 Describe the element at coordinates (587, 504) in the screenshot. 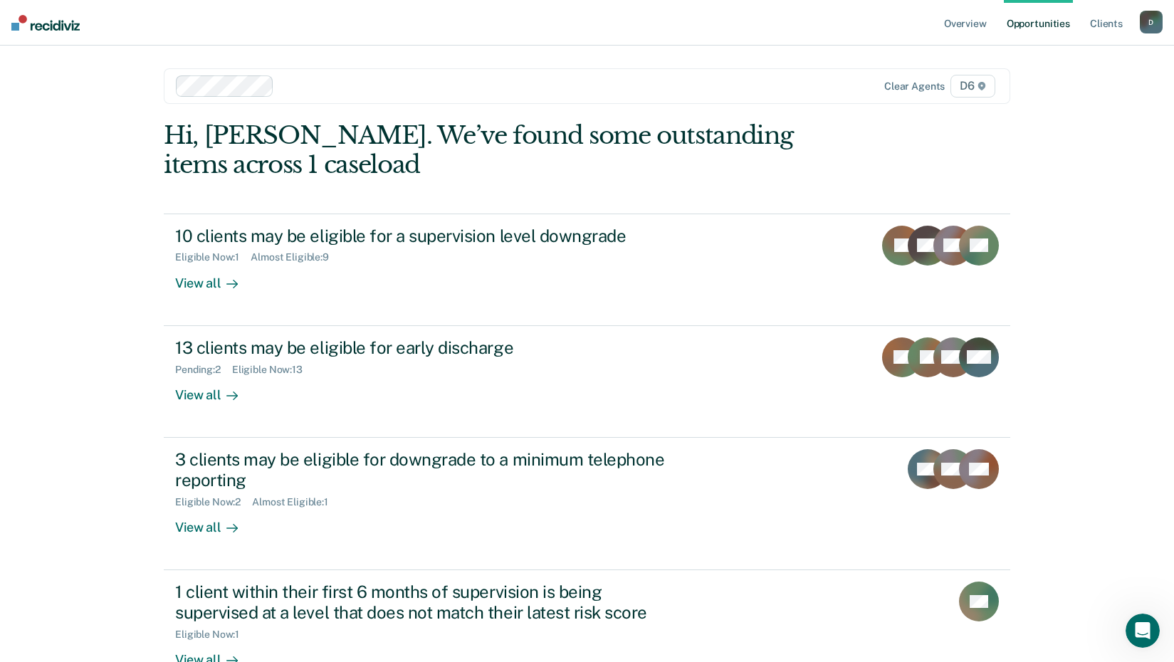

I see `a: 3 clients may be eligible for downgrade to a minimum telephone reportingEligible Now:2Almost Elig...` at that location.